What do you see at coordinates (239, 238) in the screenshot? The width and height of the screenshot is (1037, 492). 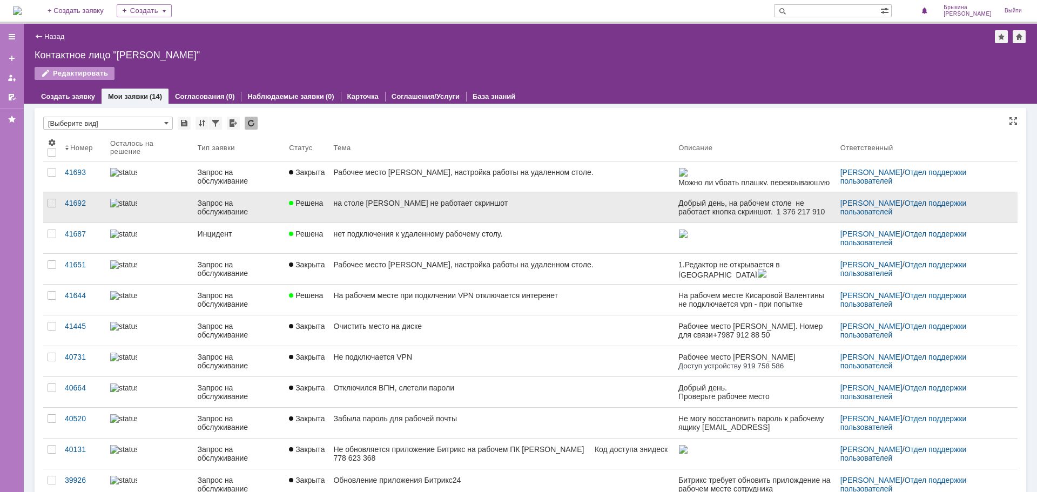 I see `a: Инцидент` at bounding box center [239, 238].